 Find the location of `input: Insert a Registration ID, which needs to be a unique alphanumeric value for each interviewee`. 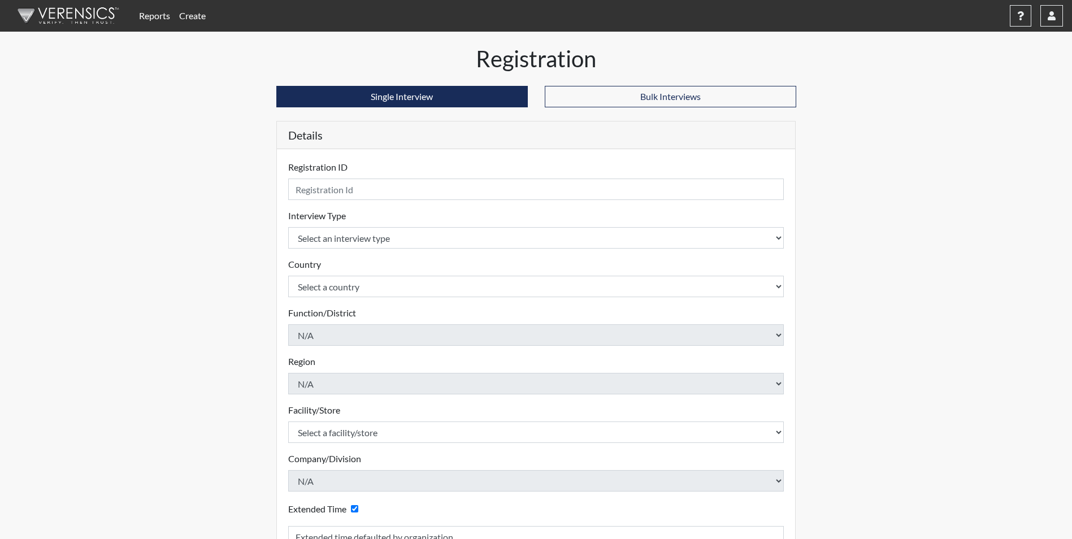

input: Insert a Registration ID, which needs to be a unique alphanumeric value for each interviewee is located at coordinates (536, 189).